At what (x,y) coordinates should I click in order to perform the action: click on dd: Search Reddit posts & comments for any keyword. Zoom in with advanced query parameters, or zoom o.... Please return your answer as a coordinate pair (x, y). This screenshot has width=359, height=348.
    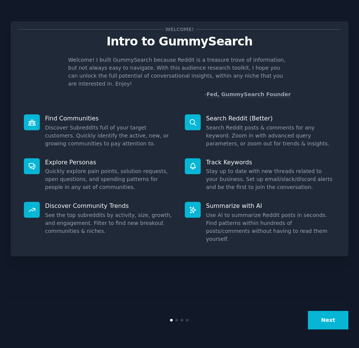
    Looking at the image, I should click on (270, 136).